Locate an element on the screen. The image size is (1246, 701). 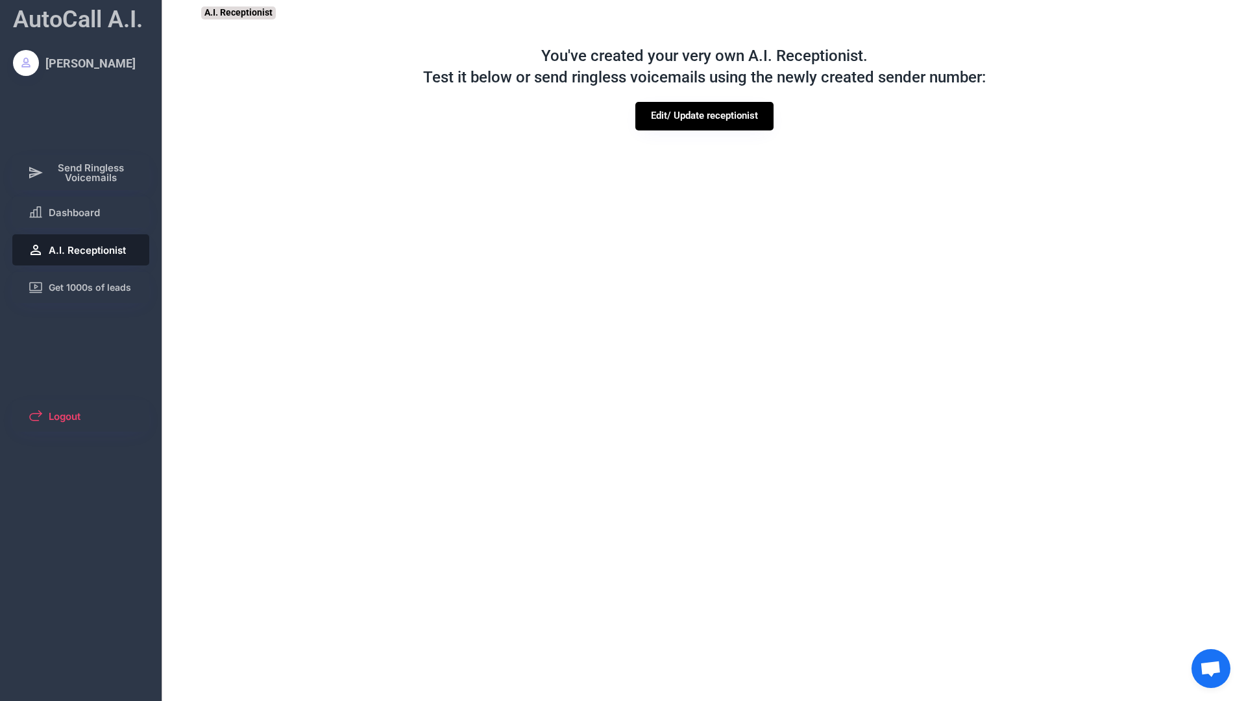
div: You've created your very own A.I. Receptionist. Test it below or send ringless voicemails using t... is located at coordinates (704, 67).